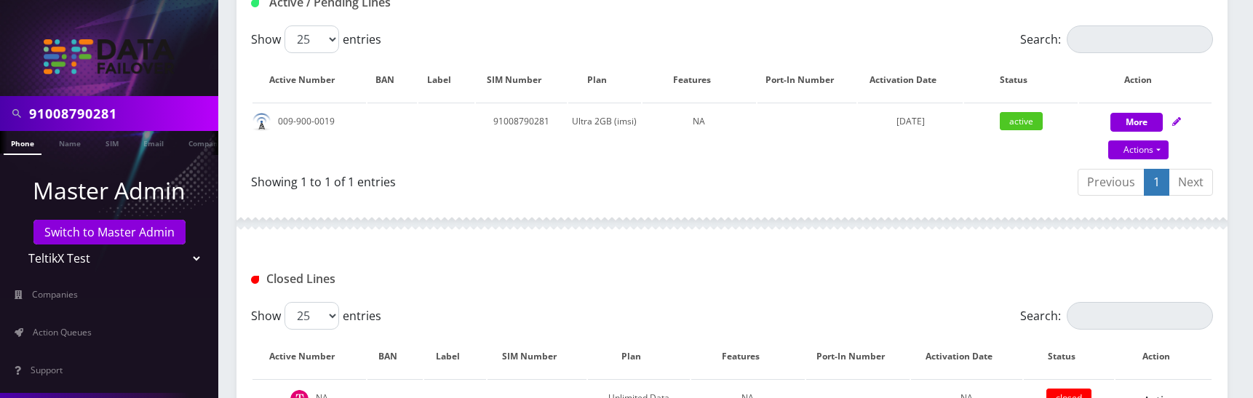 This screenshot has width=1253, height=398. Describe the element at coordinates (109, 232) in the screenshot. I see `button: Switch to Master Admin` at that location.